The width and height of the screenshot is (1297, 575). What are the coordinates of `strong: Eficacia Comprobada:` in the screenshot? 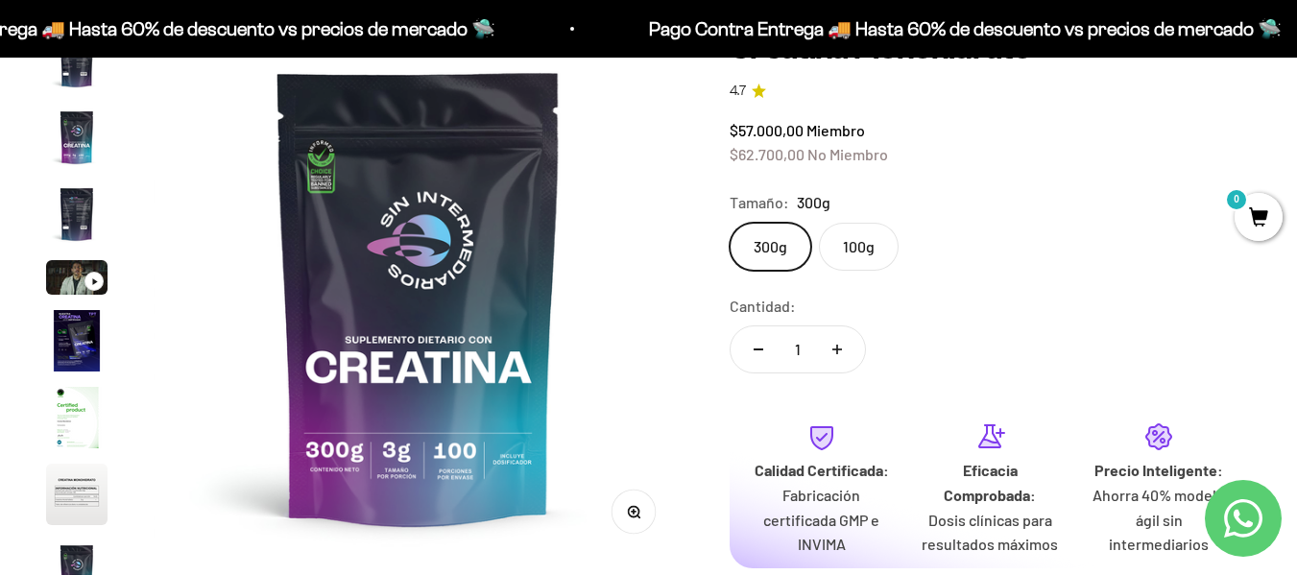 It's located at (990, 482).